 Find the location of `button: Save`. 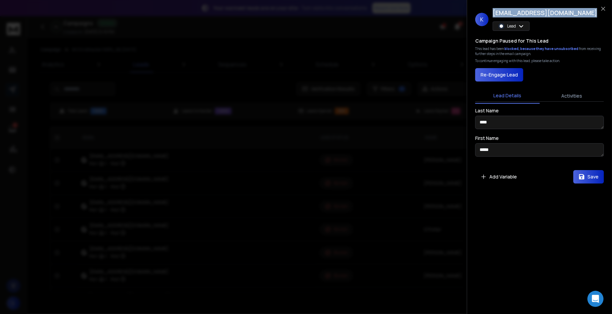

button: Save is located at coordinates (588, 177).